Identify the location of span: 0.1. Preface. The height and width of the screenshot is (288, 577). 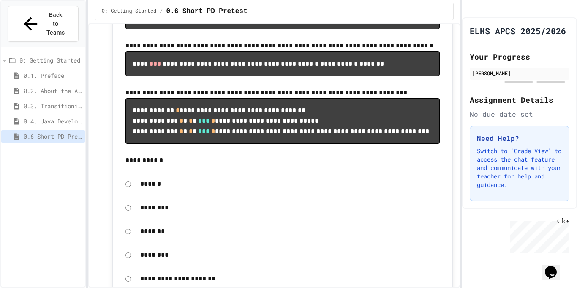
(53, 75).